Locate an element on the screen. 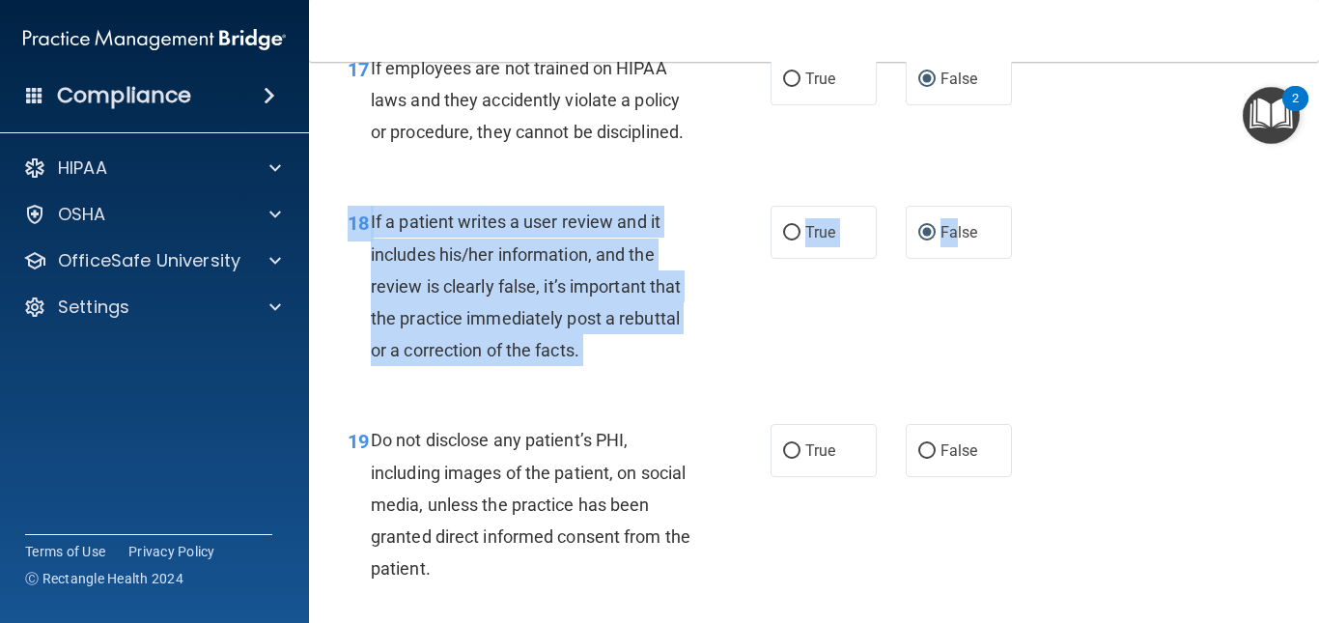 The width and height of the screenshot is (1319, 623). a: OfficeSafe University is located at coordinates (152, 261).